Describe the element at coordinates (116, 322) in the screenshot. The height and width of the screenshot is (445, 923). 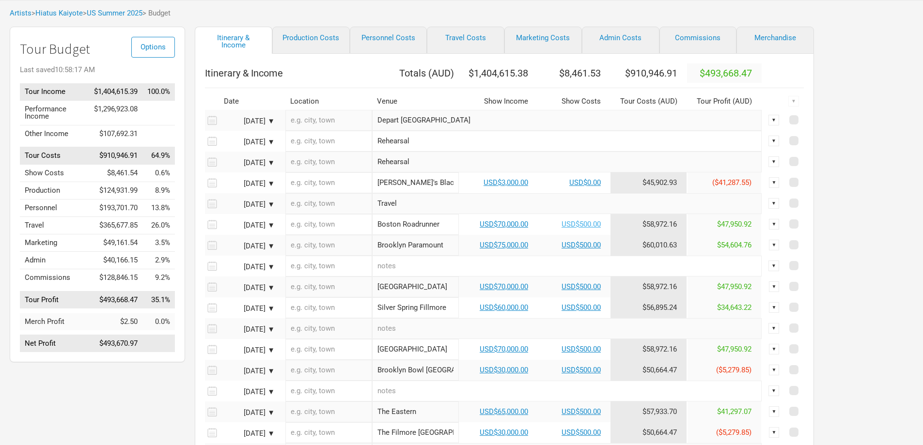
I see `td: $2.50` at that location.